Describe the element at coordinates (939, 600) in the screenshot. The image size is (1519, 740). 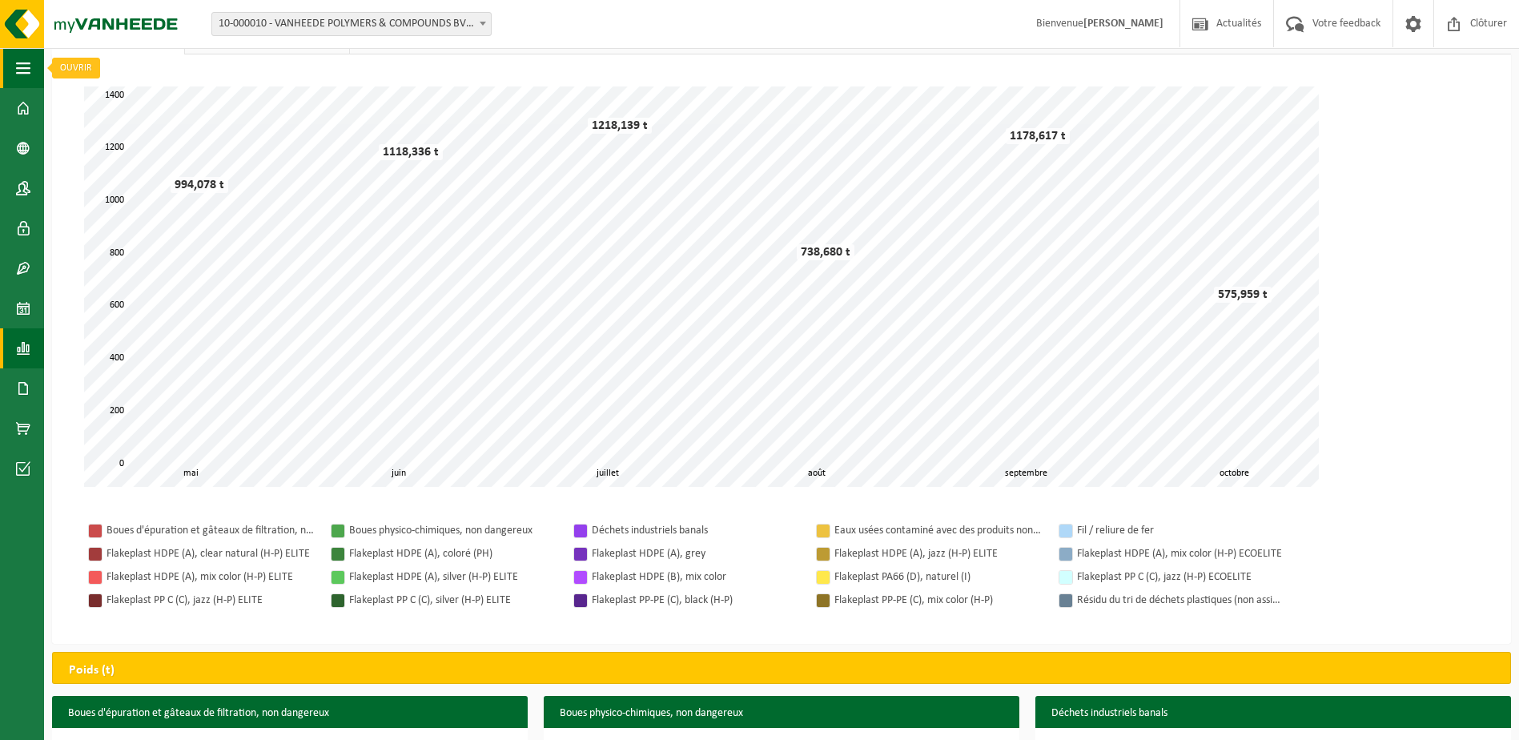
I see `div: Flakeplast PP-PE (C), mix color (H-P)` at that location.